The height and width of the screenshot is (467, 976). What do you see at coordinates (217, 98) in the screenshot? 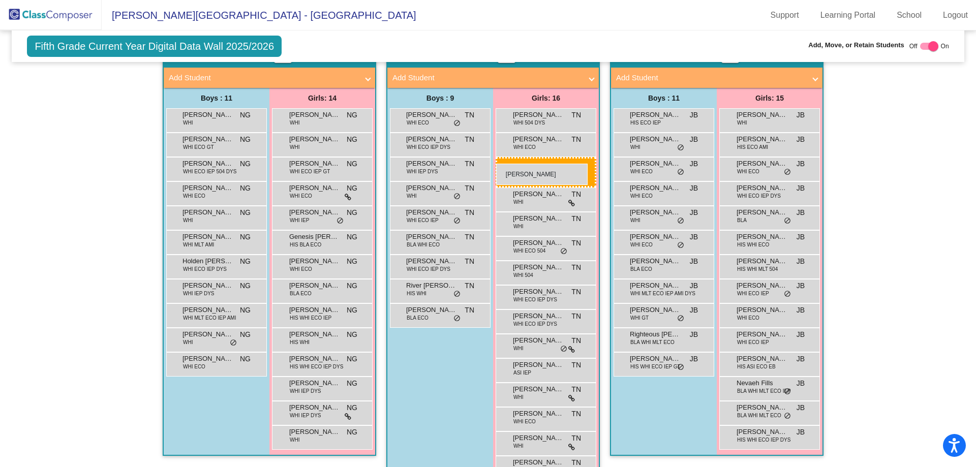
I see `div: Boys : 11` at bounding box center [217, 98].